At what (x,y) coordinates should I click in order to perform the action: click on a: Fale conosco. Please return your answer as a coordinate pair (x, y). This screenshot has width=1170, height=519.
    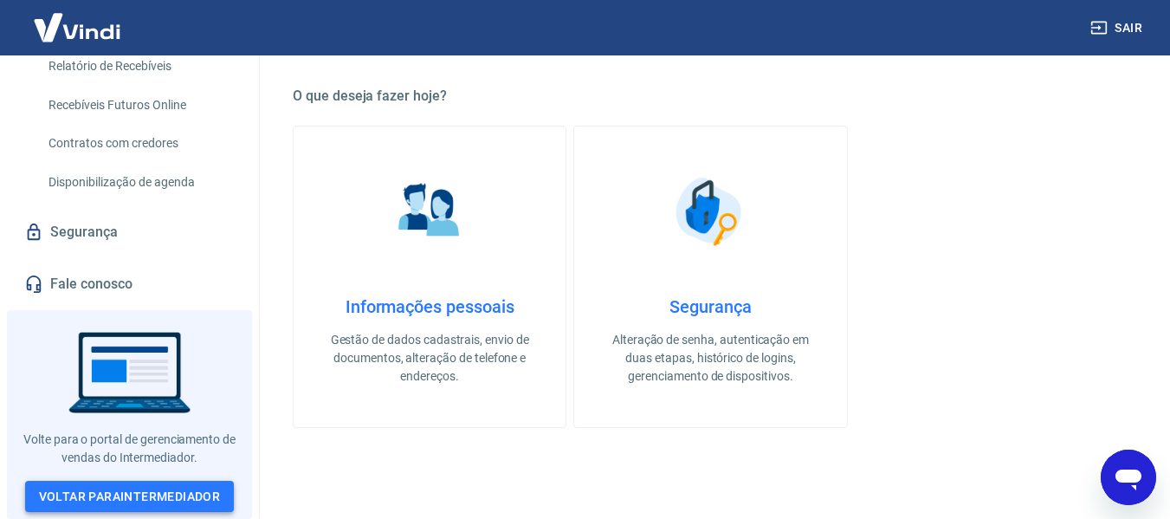
    Looking at the image, I should click on (129, 284).